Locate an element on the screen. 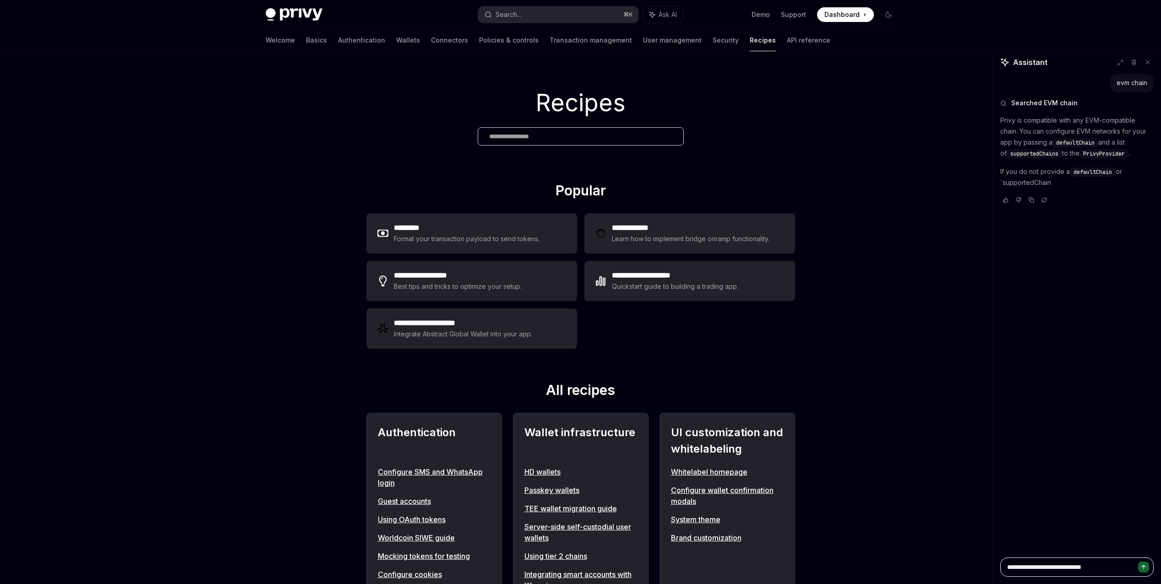 The width and height of the screenshot is (1161, 584). div: Search... is located at coordinates (508, 15).